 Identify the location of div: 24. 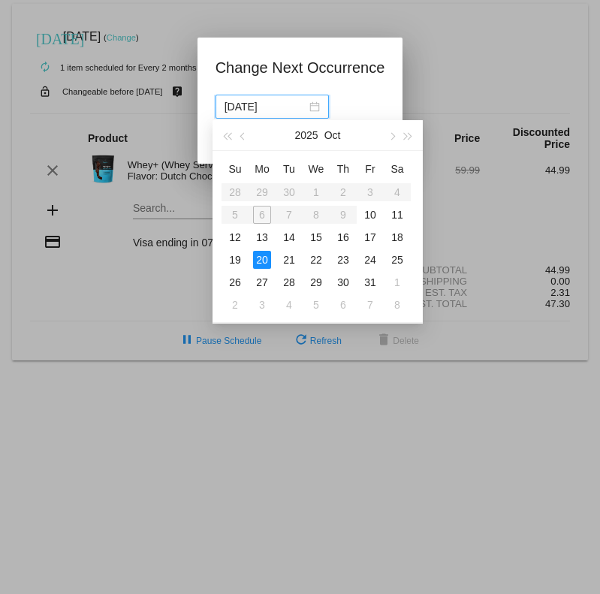
(370, 260).